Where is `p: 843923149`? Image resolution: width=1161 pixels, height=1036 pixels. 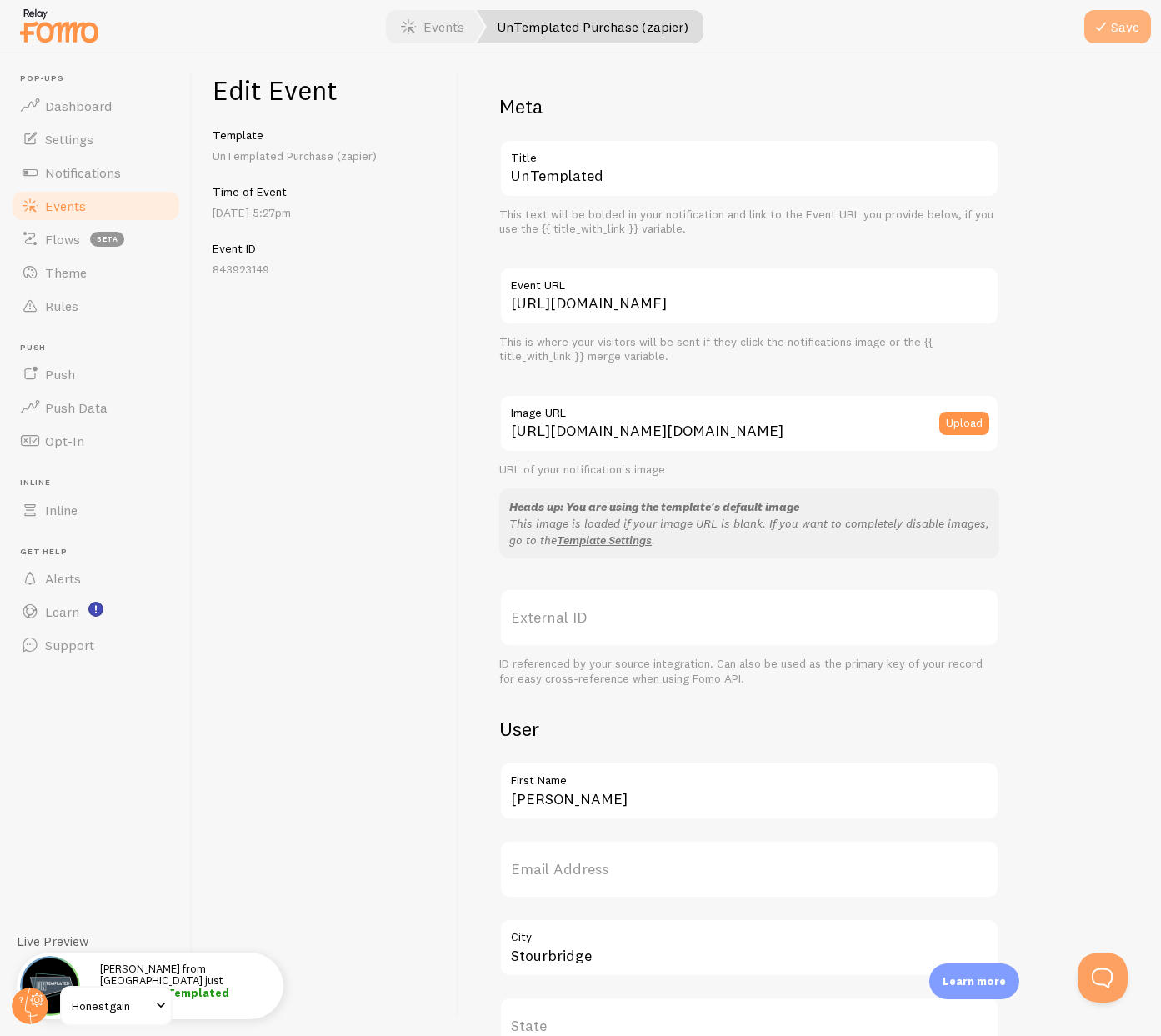
p: 843923149 is located at coordinates (325, 269).